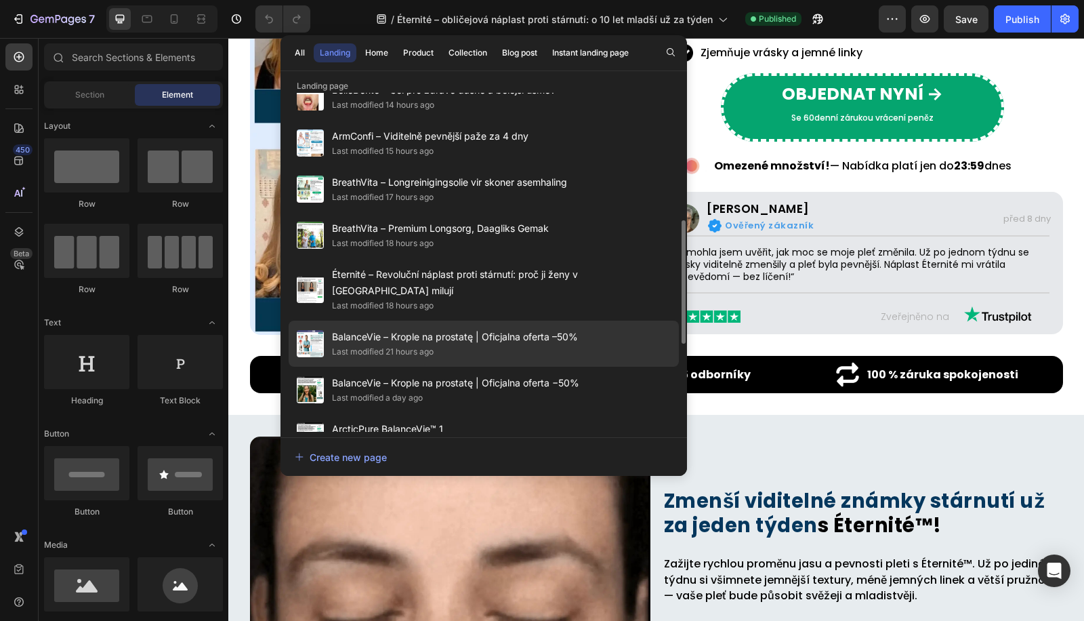 The height and width of the screenshot is (621, 1084). What do you see at coordinates (634, 69) in the screenshot?
I see `a: OBJEDNAT NYNÍ →Se 60denní zárukou vrácení peněz` at bounding box center [634, 69].